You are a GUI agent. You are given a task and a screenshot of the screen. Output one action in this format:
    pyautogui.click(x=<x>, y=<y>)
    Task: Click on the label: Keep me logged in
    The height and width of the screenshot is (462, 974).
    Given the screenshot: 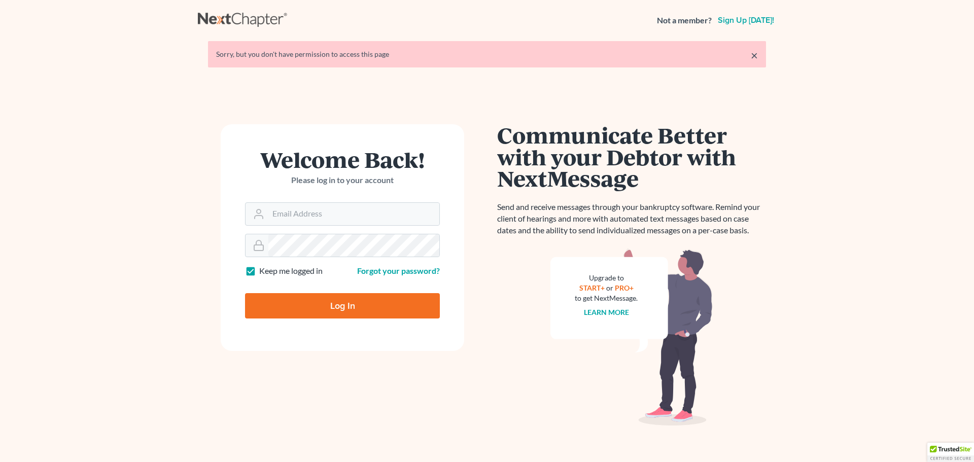 What is the action you would take?
    pyautogui.click(x=291, y=271)
    